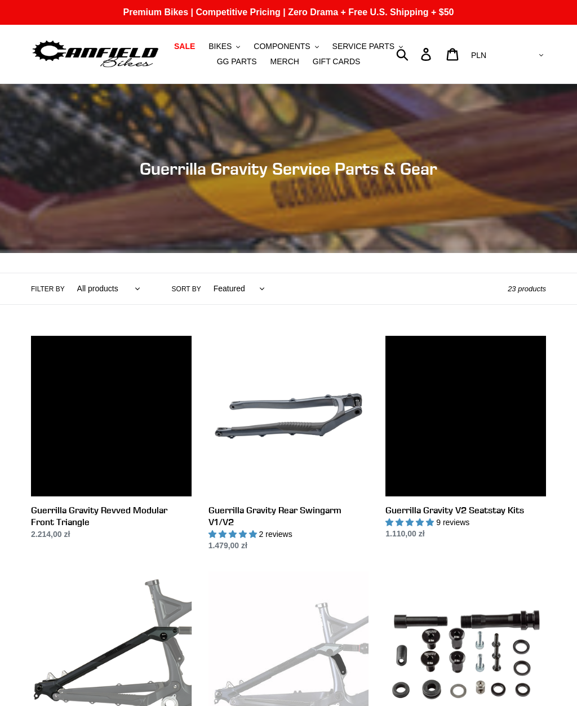 This screenshot has height=706, width=577. I want to click on img: Canfield Bikes, so click(95, 54).